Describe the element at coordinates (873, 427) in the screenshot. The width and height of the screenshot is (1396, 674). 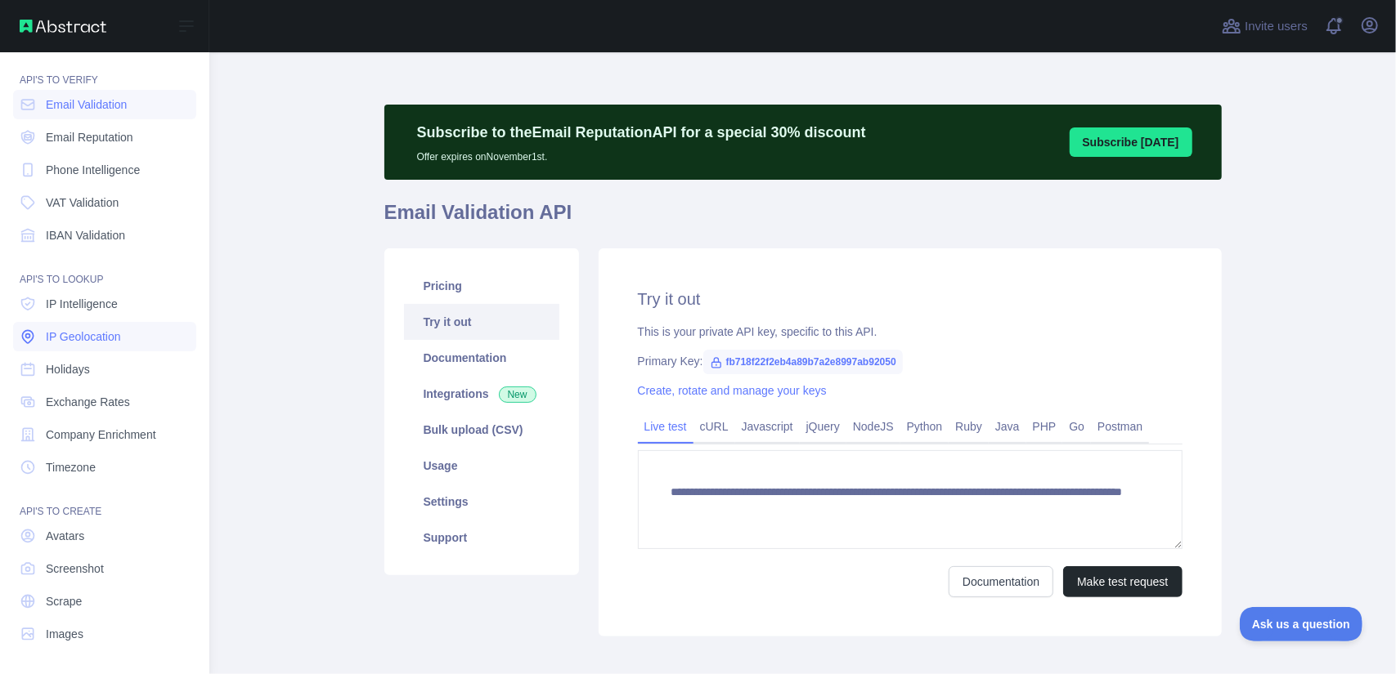
I see `a: NodeJS` at that location.